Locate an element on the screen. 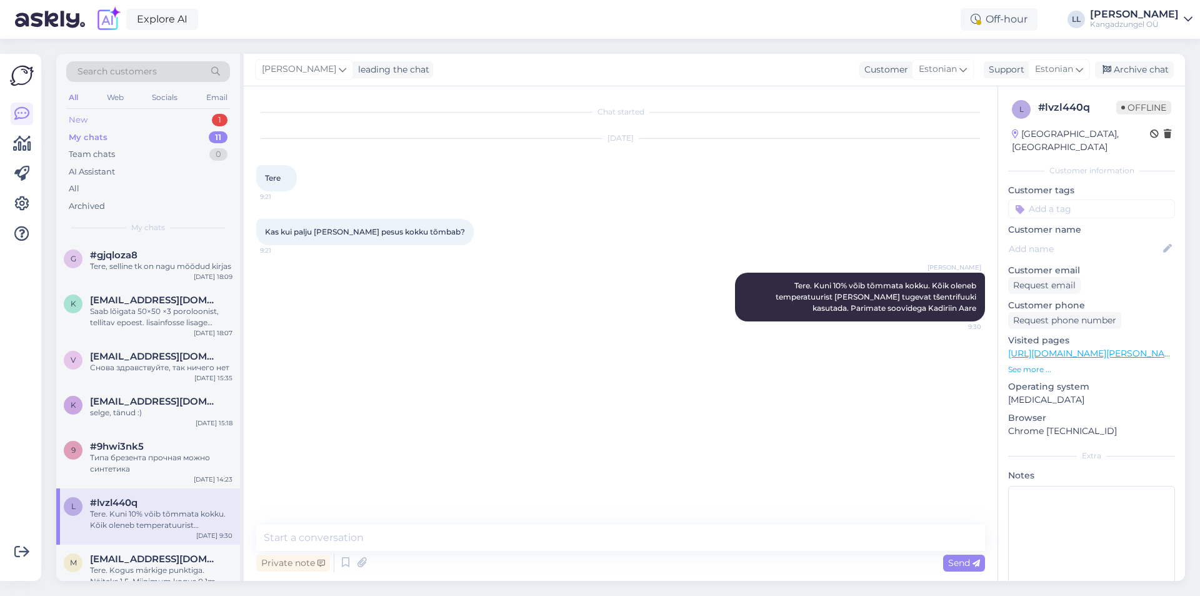 The width and height of the screenshot is (1200, 596). div: Socials is located at coordinates (164, 98).